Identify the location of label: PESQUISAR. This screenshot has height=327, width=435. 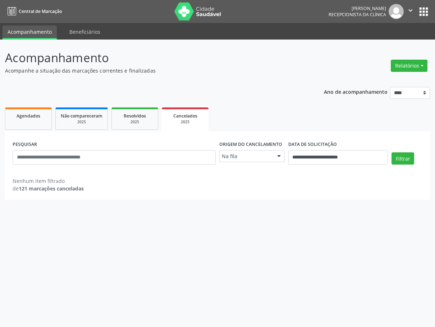
(25, 145).